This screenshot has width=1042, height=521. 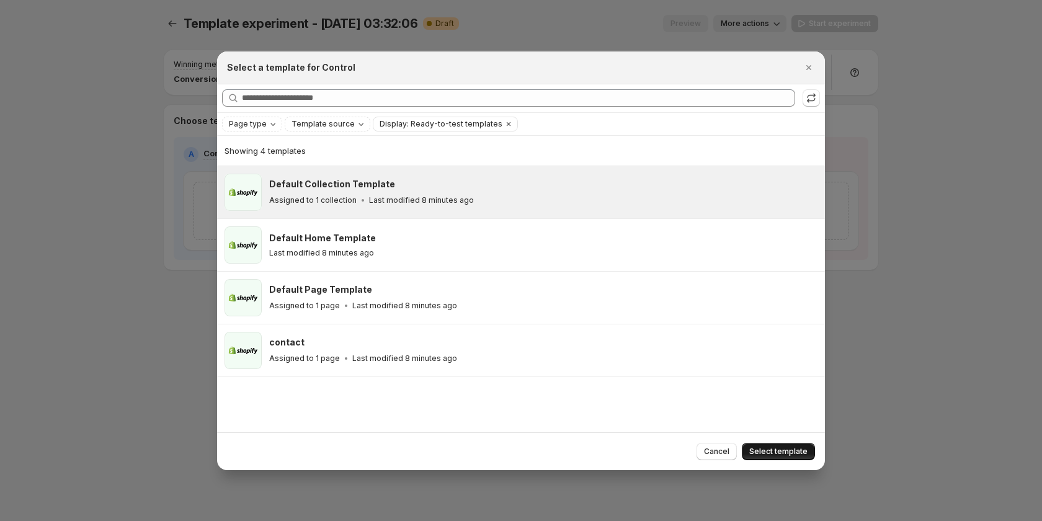 I want to click on p: Assigned to 1 collection, so click(x=313, y=200).